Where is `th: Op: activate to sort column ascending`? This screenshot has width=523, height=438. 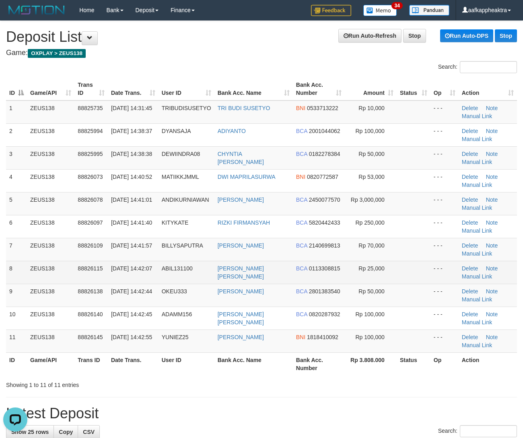 th: Op: activate to sort column ascending is located at coordinates (444, 89).